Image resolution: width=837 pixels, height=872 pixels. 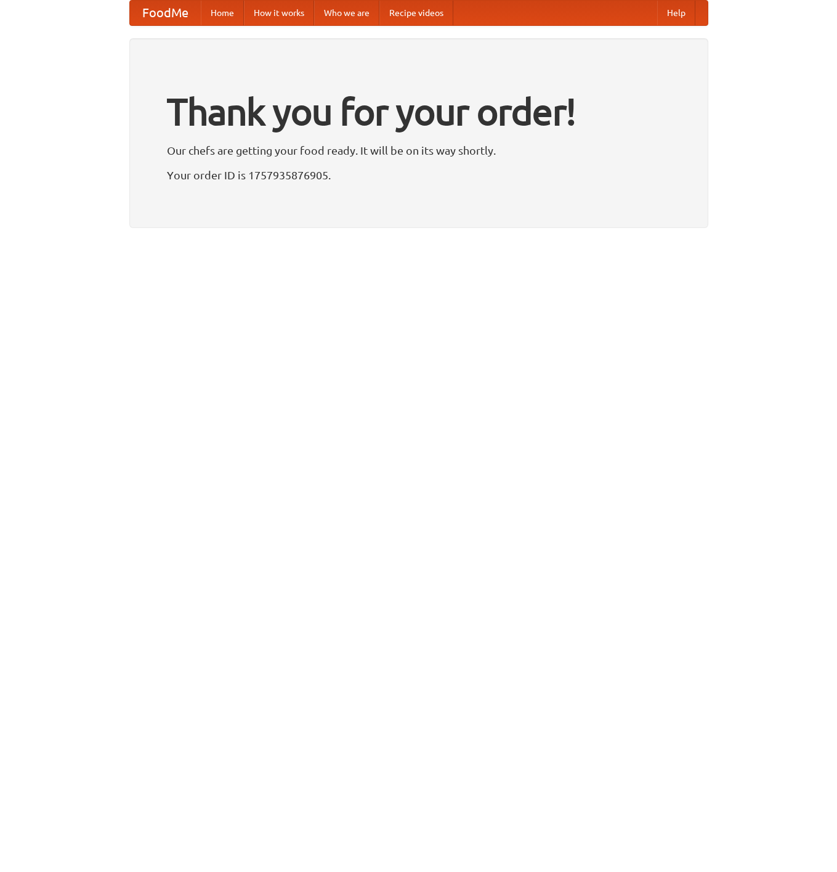 What do you see at coordinates (419, 175) in the screenshot?
I see `p: Your order ID is 1757935876905.` at bounding box center [419, 175].